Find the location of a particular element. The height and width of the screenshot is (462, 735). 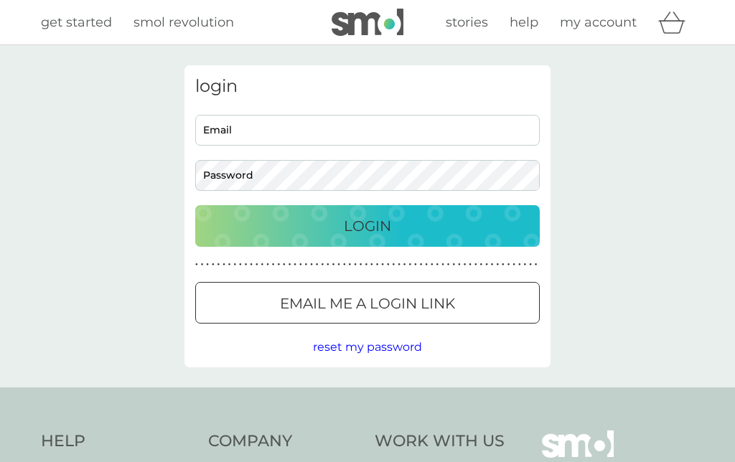

span: stories is located at coordinates (466, 22).